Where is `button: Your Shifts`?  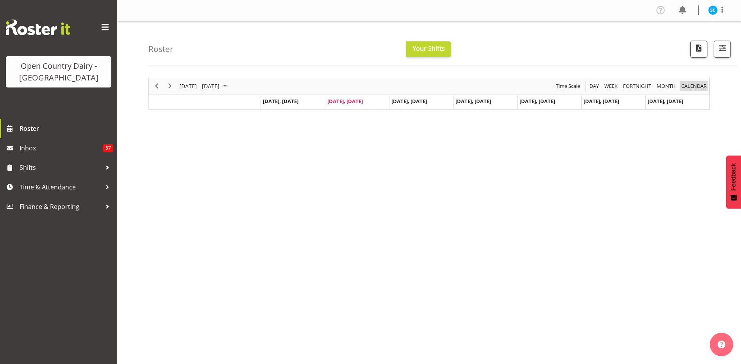 button: Your Shifts is located at coordinates (428, 49).